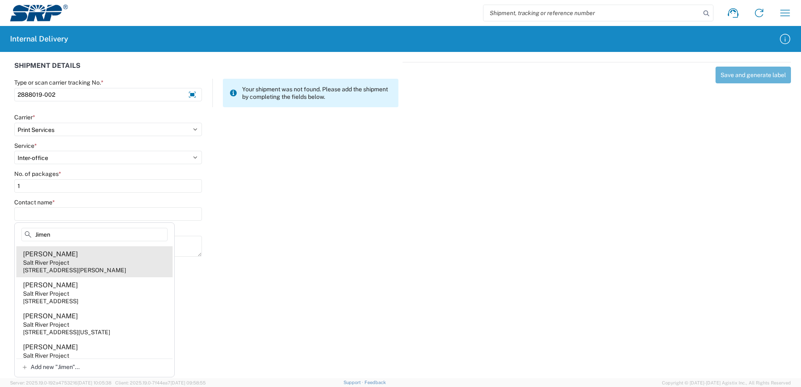 The height and width of the screenshot is (387, 801). I want to click on a: Support, so click(354, 382).